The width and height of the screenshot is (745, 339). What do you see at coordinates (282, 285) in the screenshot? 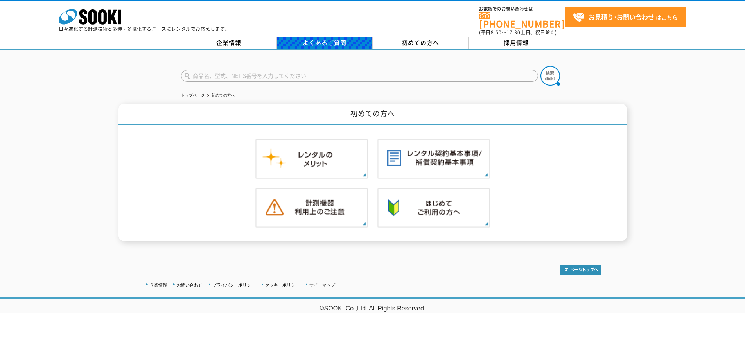
I see `a: クッキーポリシー` at bounding box center [282, 285].